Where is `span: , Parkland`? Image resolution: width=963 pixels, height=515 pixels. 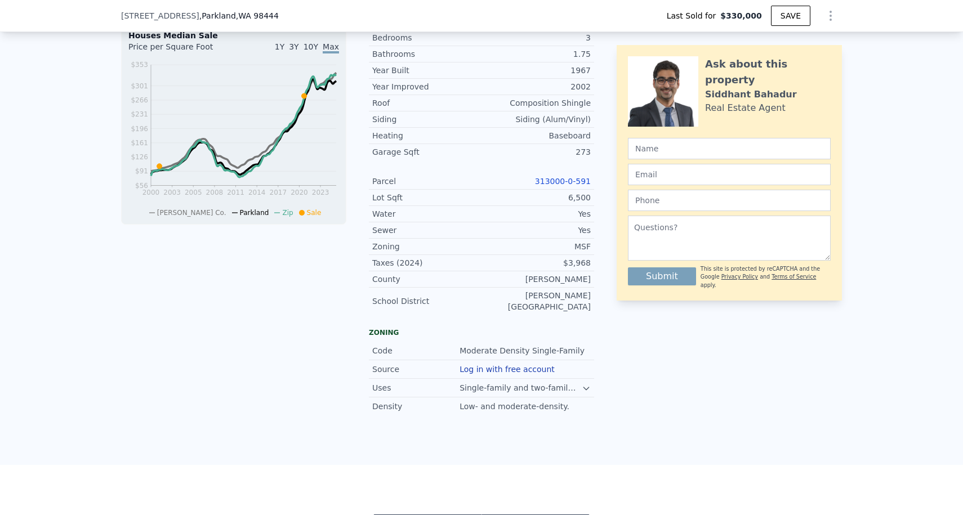
span: , Parkland is located at coordinates (239, 16).